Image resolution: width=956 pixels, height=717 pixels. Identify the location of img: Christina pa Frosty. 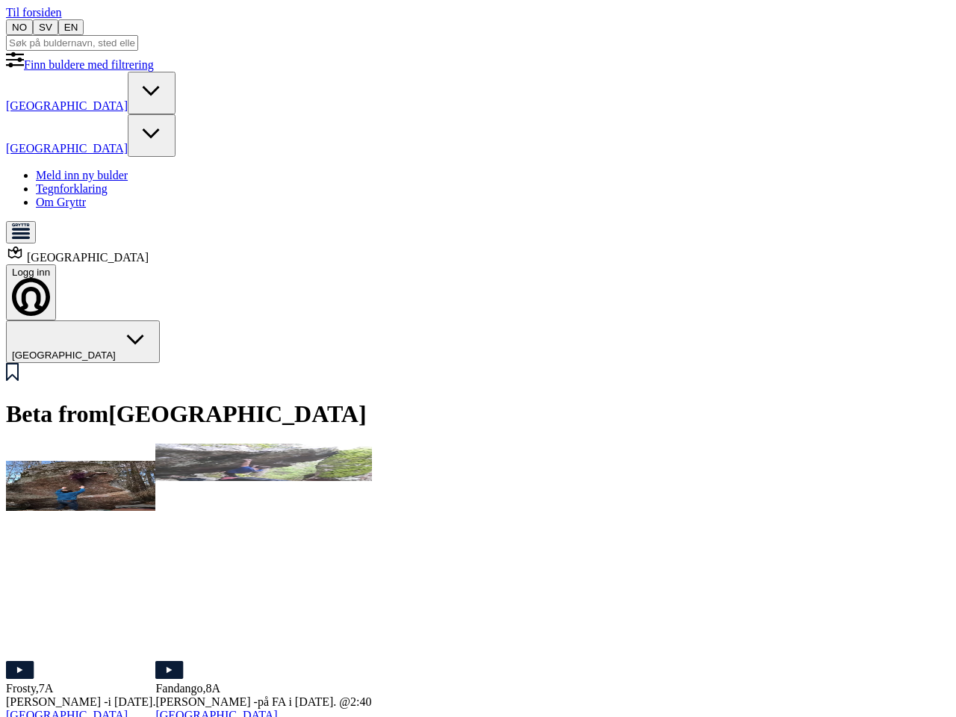
(81, 485).